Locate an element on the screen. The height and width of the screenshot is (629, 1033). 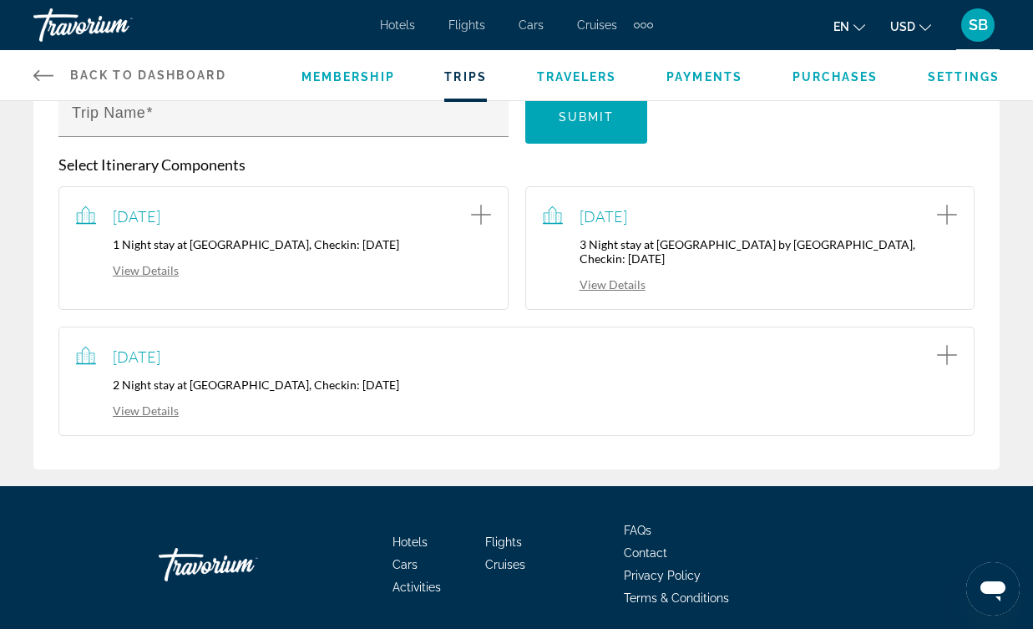
a: FAQs is located at coordinates (637, 530).